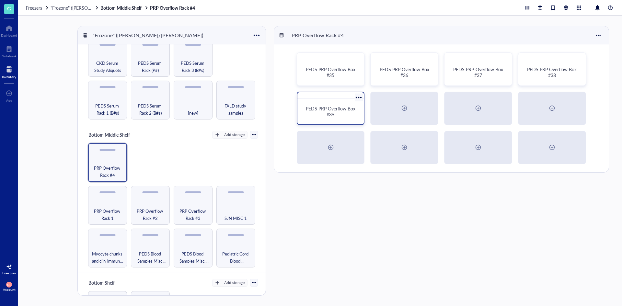 This screenshot has width=622, height=306. I want to click on span: PRP Overflow Rack #4, so click(107, 172).